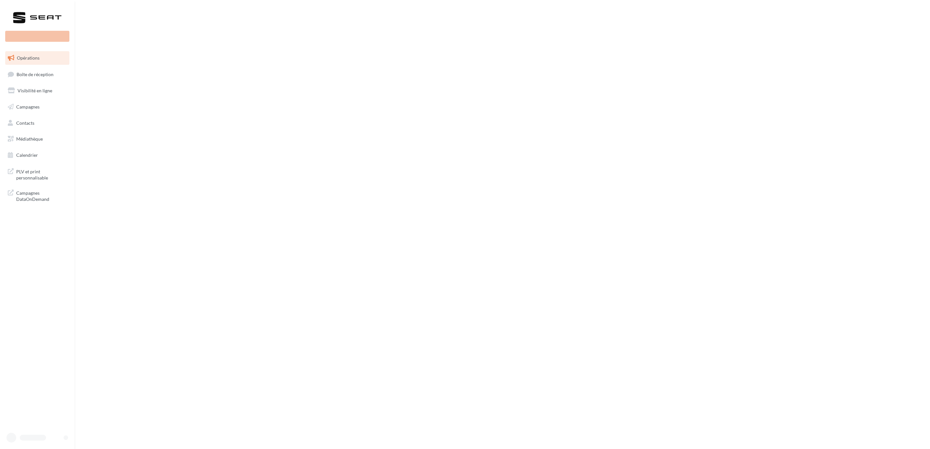  What do you see at coordinates (27, 155) in the screenshot?
I see `span: Calendrier` at bounding box center [27, 155].